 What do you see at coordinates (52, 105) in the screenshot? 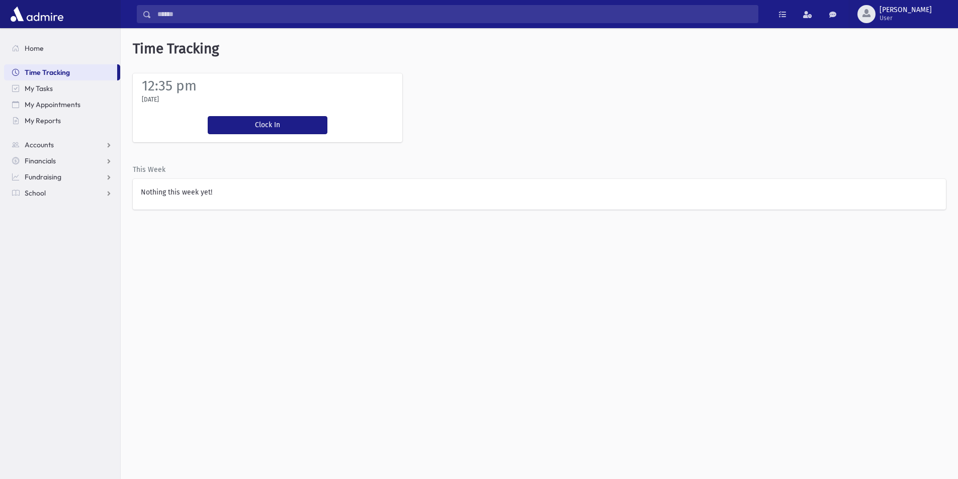
I see `span: My Appointments` at bounding box center [52, 105].